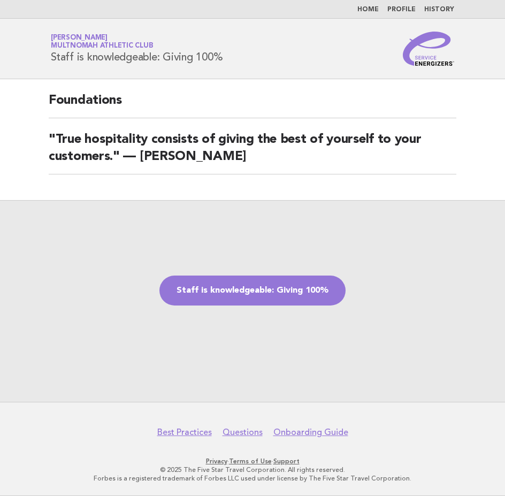 The image size is (505, 496). Describe the element at coordinates (401, 10) in the screenshot. I see `a: Profile` at that location.